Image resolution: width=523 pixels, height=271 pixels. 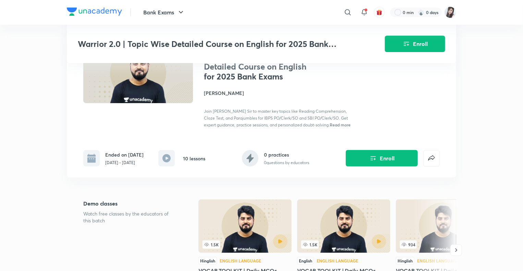 What do you see at coordinates (305, 261) in the screenshot?
I see `div: English` at bounding box center [305, 261].